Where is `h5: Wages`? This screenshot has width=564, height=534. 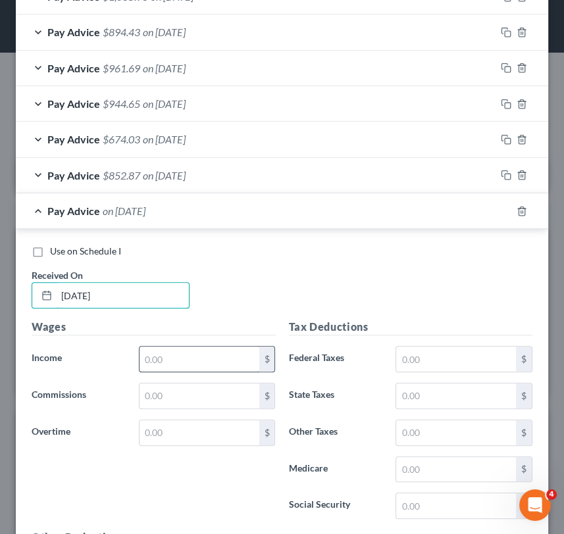 h5: Wages is located at coordinates (153, 327).